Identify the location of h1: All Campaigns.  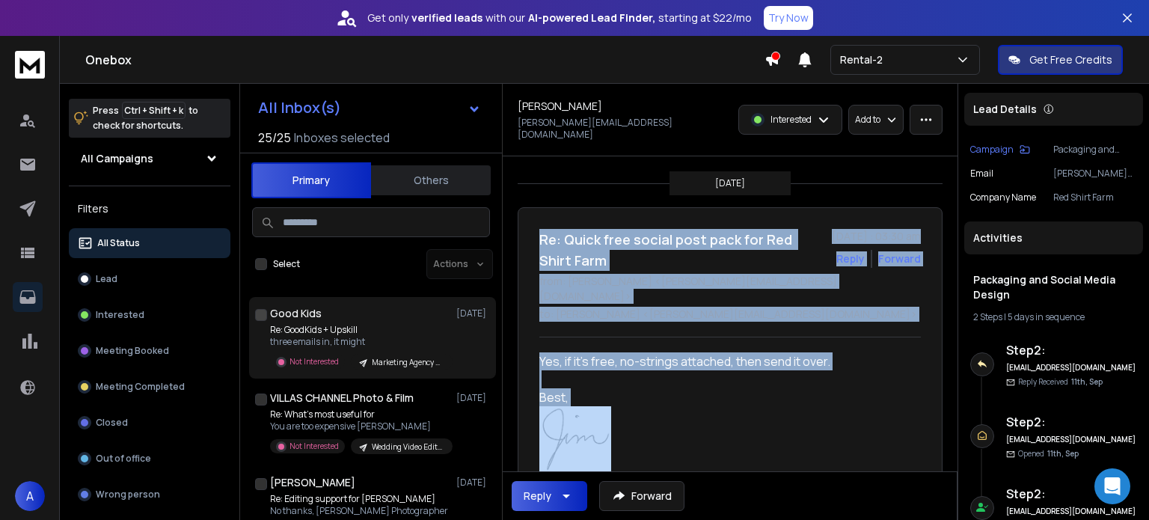
(117, 159).